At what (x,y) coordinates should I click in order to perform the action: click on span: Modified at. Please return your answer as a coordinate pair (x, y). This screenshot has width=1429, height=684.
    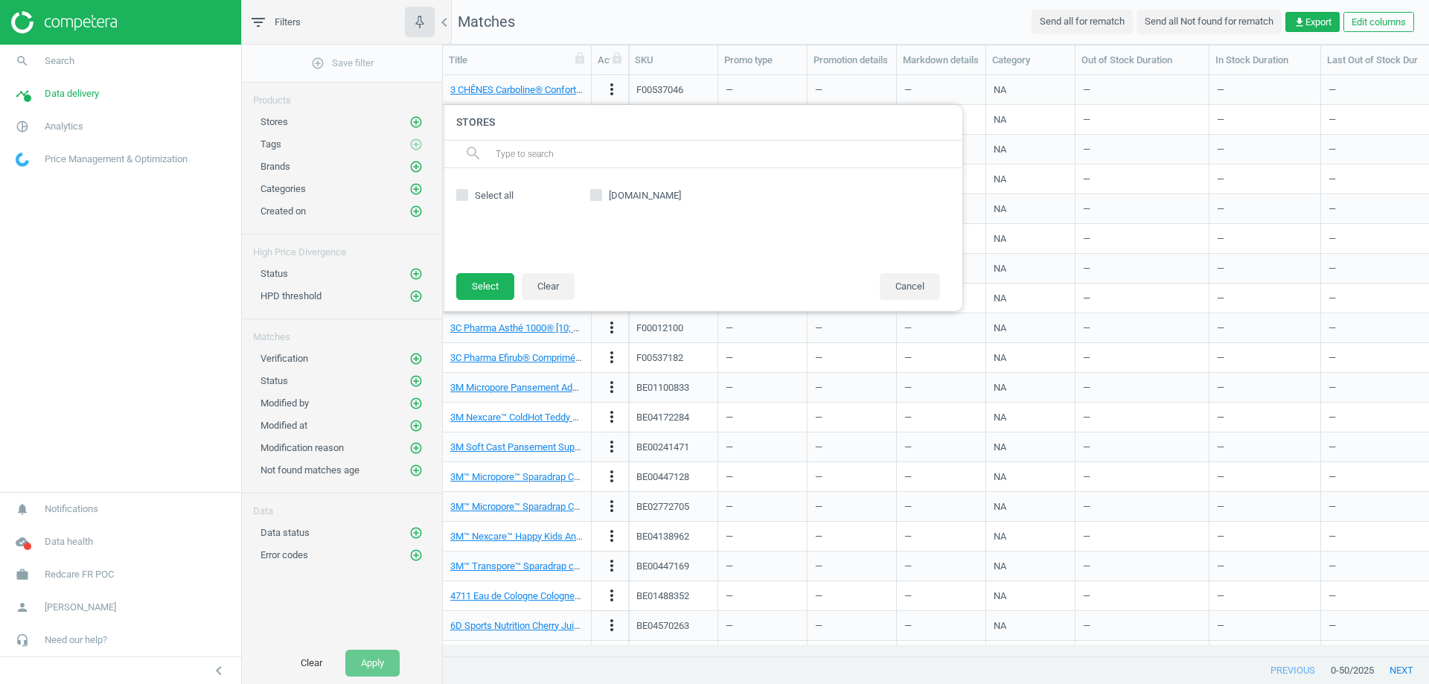
    Looking at the image, I should click on (284, 425).